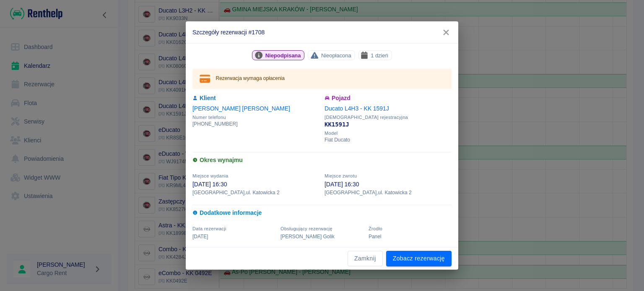 This screenshot has width=644, height=291. Describe the element at coordinates (379, 55) in the screenshot. I see `span: 1 dzień` at that location.